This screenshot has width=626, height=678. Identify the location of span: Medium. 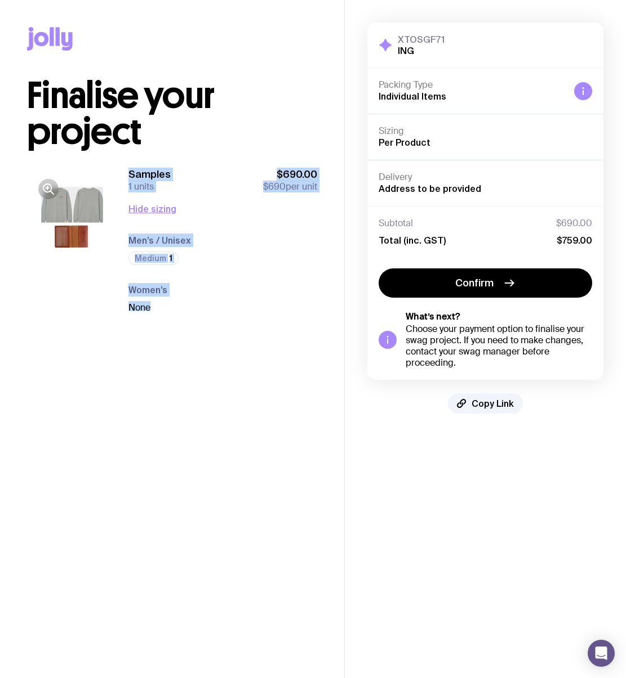
(150, 258).